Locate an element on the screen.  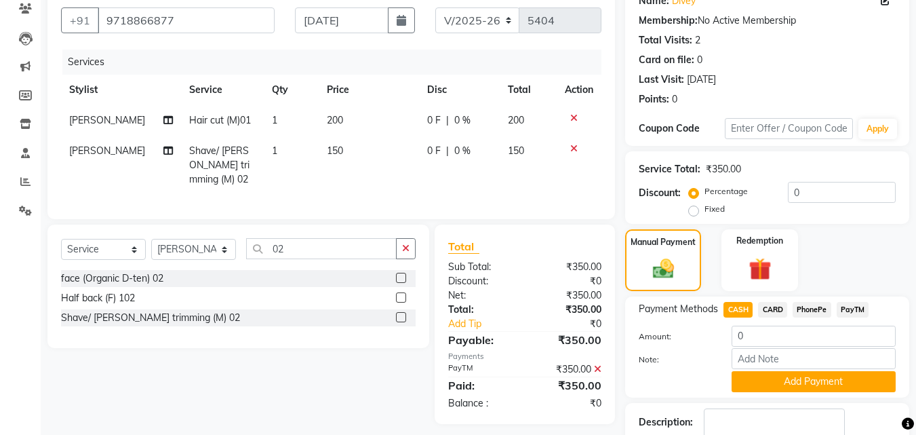
th: Action is located at coordinates (579, 90).